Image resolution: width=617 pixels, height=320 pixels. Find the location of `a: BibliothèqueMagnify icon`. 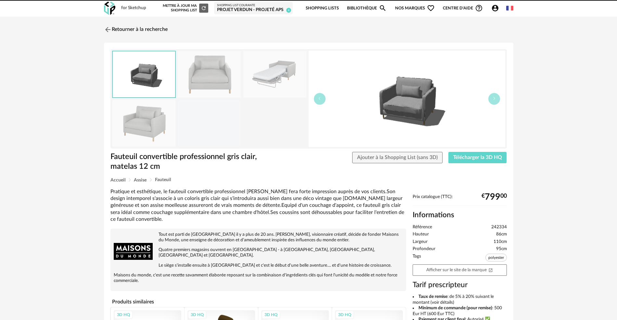

a: BibliothèqueMagnify icon is located at coordinates (367, 8).